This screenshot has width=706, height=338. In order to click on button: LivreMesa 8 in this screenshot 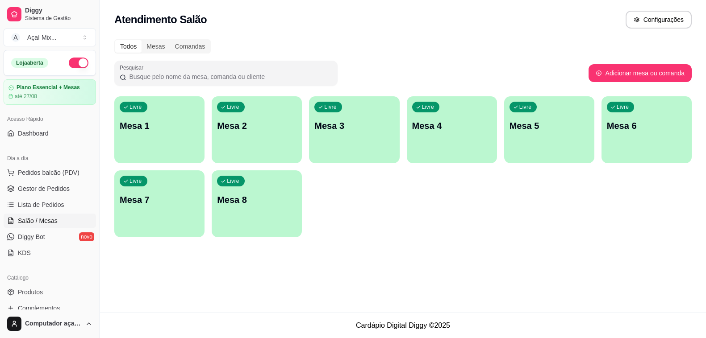, I will do `click(257, 204)`.